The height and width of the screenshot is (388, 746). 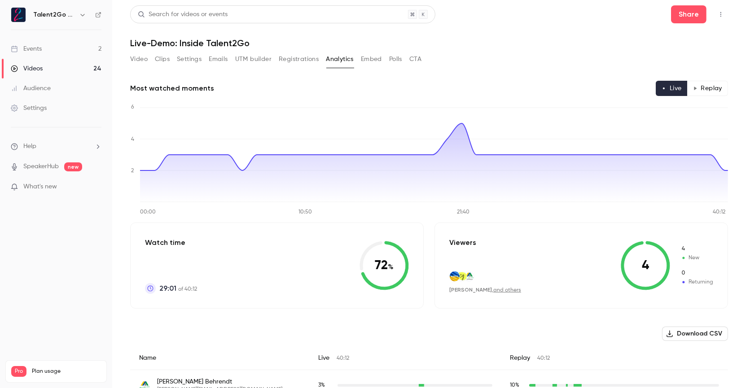 What do you see at coordinates (615, 358) in the screenshot?
I see `div: Replay` at bounding box center [615, 358].